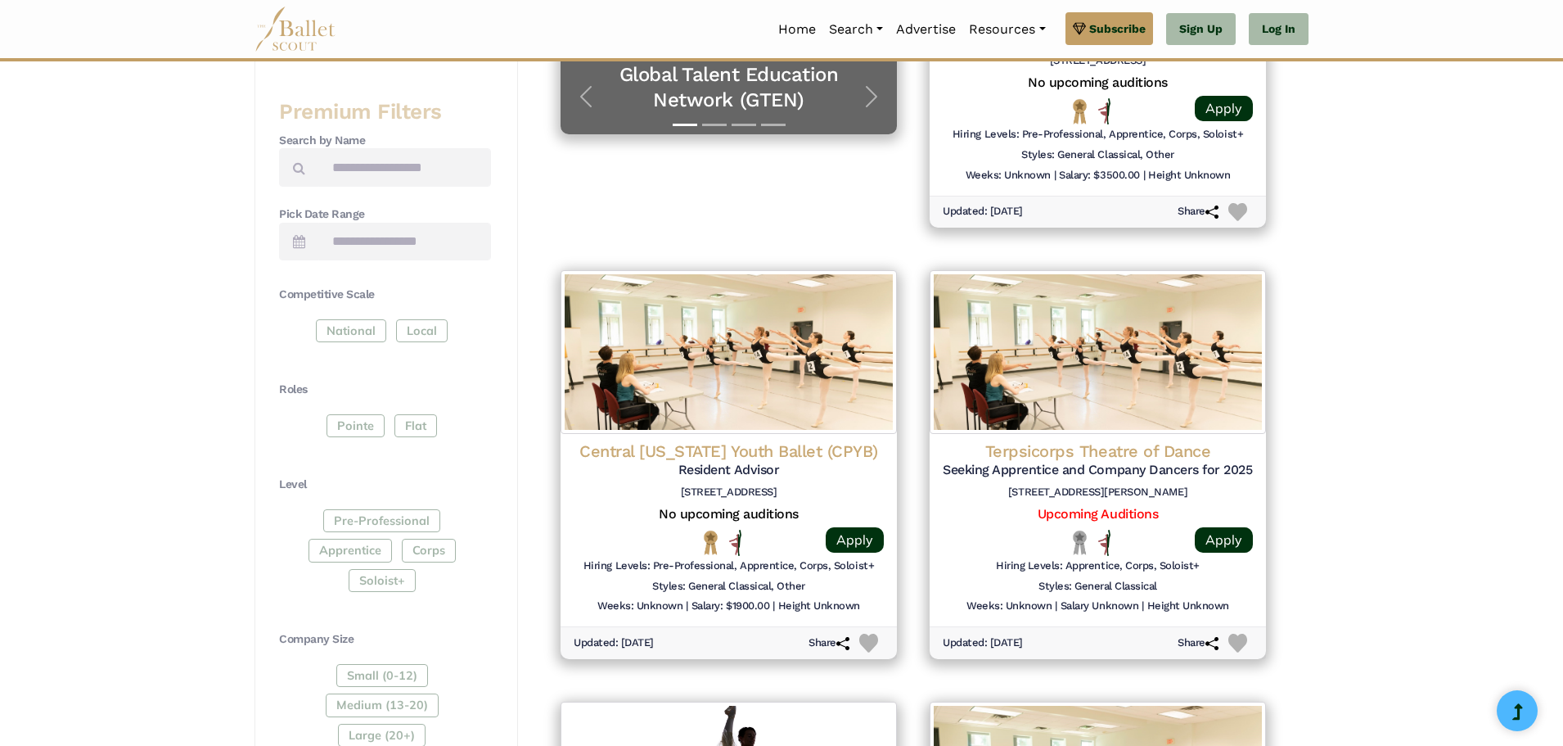 This screenshot has height=746, width=1563. I want to click on img: gem.svg, so click(1080, 29).